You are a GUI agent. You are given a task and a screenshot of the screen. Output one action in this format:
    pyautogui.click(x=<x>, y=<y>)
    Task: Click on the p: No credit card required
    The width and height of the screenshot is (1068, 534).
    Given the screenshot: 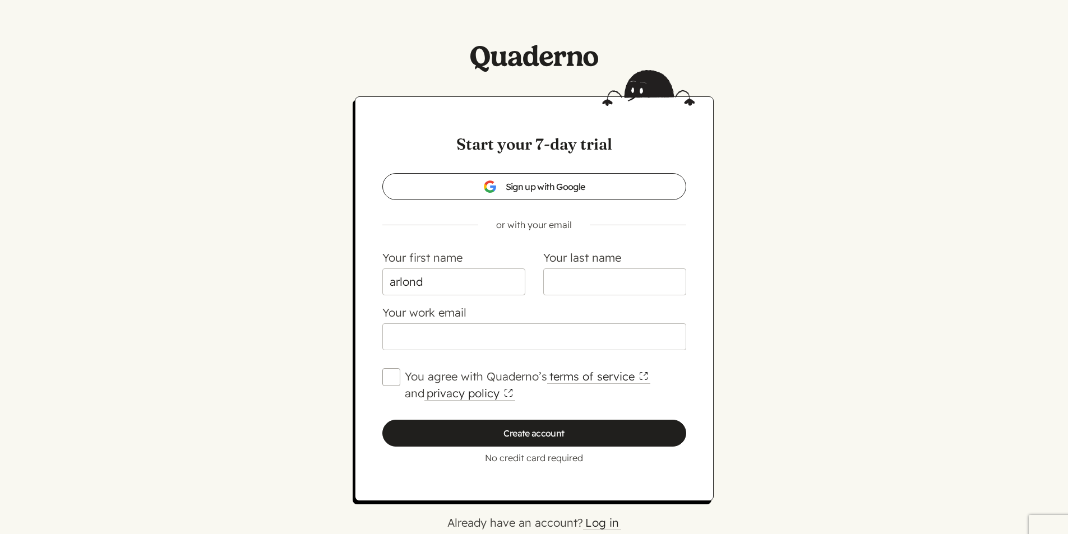 What is the action you would take?
    pyautogui.click(x=534, y=458)
    